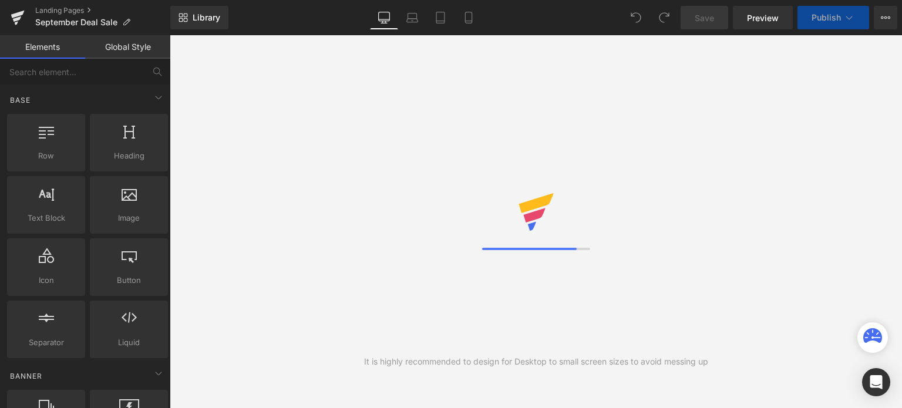 Image resolution: width=902 pixels, height=408 pixels. I want to click on div: Open Intercom Messenger, so click(876, 382).